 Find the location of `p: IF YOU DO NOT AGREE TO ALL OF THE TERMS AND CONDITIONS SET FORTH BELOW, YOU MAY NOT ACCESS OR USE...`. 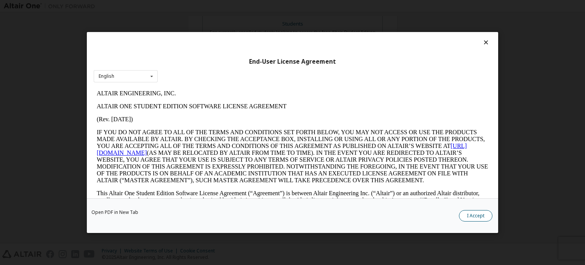

p: IF YOU DO NOT AGREE TO ALL OF THE TERMS AND CONDITIONS SET FORTH BELOW, YOU MAY NOT ACCESS OR USE... is located at coordinates (199, 69).